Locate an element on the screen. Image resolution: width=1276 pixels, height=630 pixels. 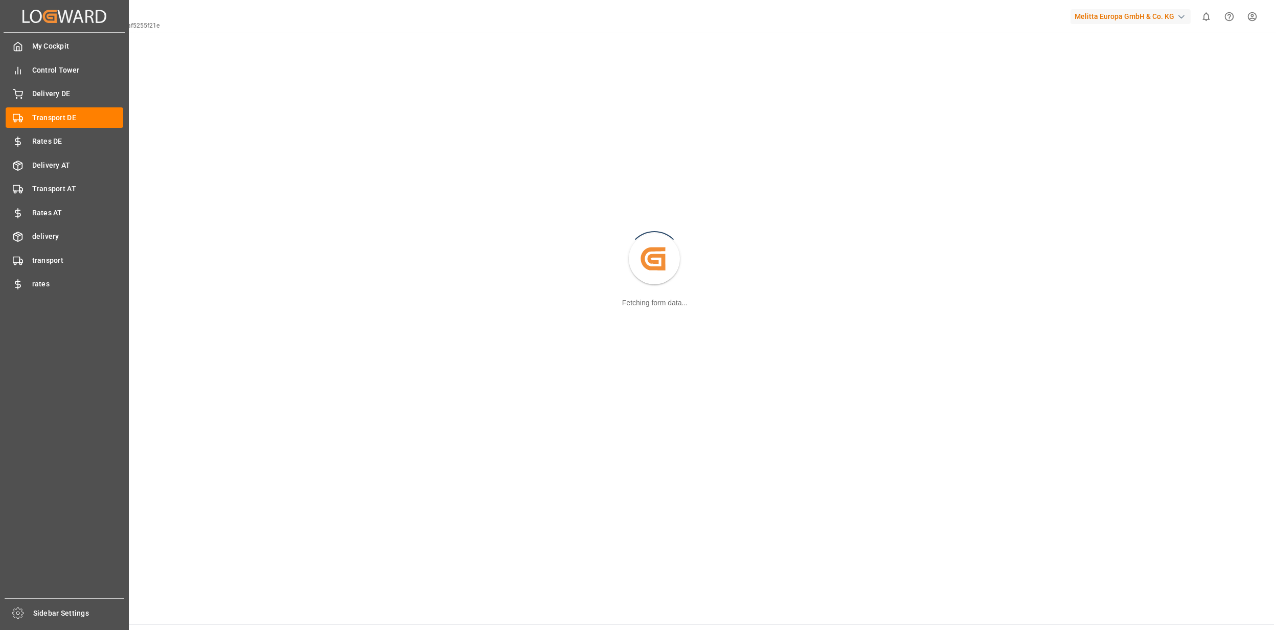
span: transport is located at coordinates (78, 260).